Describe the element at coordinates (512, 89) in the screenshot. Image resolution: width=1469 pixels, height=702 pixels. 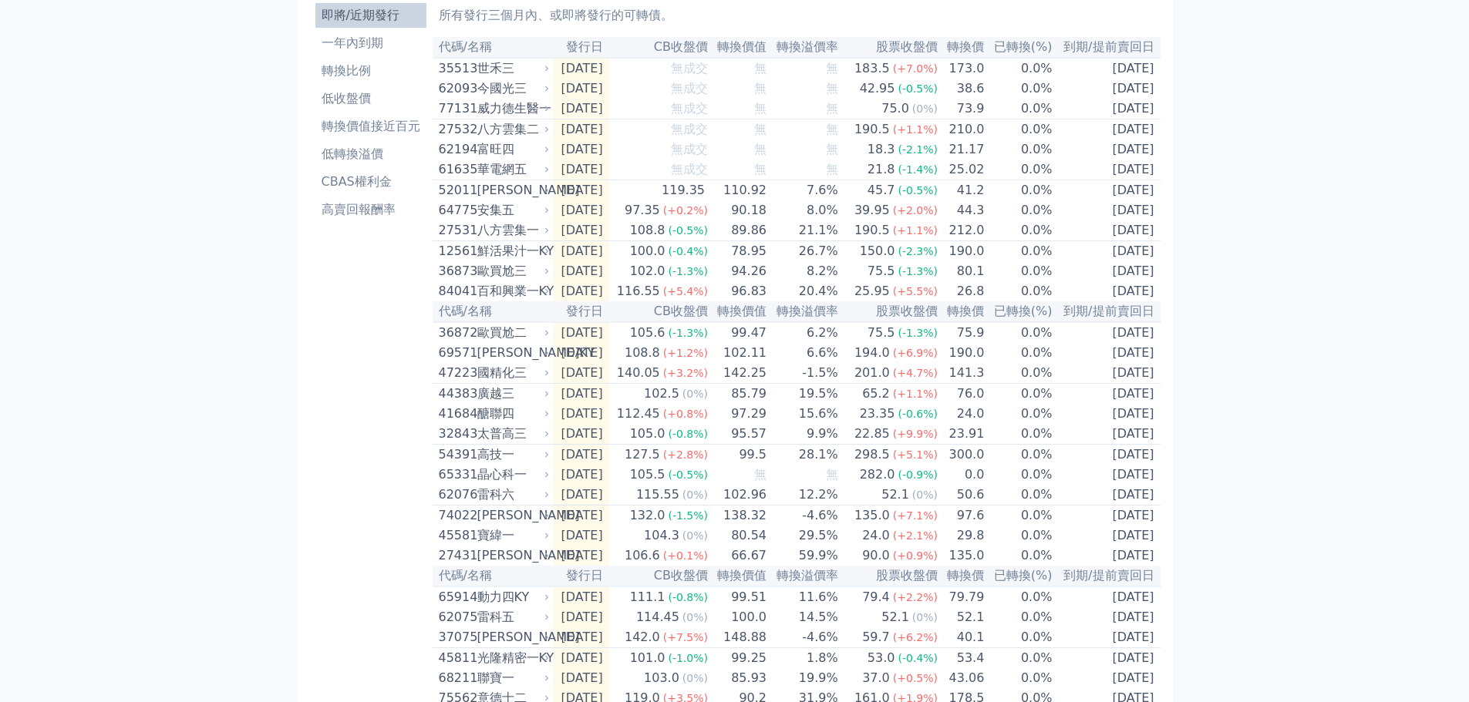
I see `div: 今國光三` at that location.